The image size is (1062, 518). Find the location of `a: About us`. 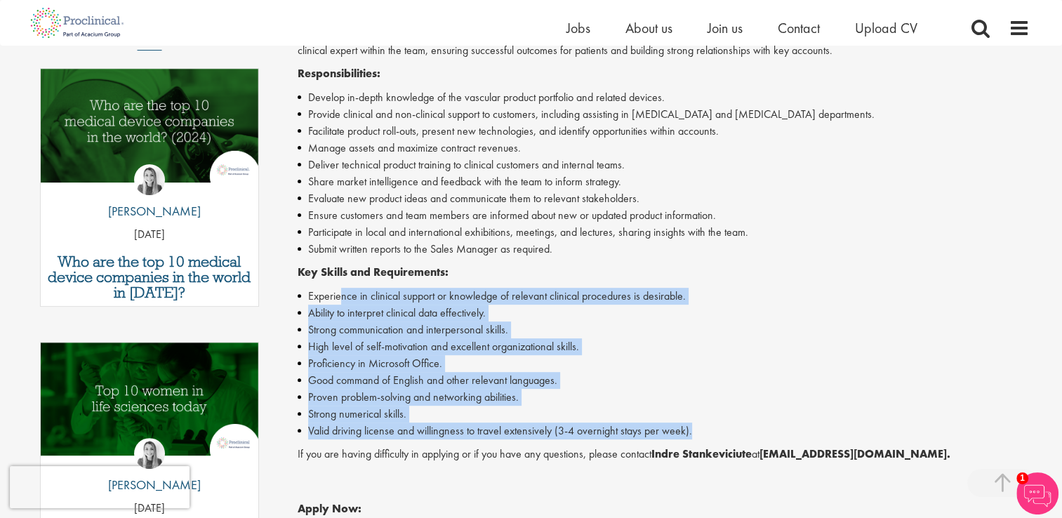

a: About us is located at coordinates (648, 28).